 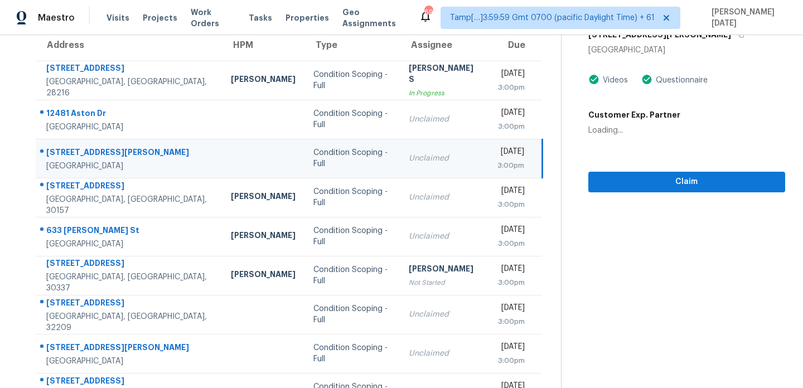 What do you see at coordinates (614, 80) in the screenshot?
I see `div: Videos` at bounding box center [614, 80].